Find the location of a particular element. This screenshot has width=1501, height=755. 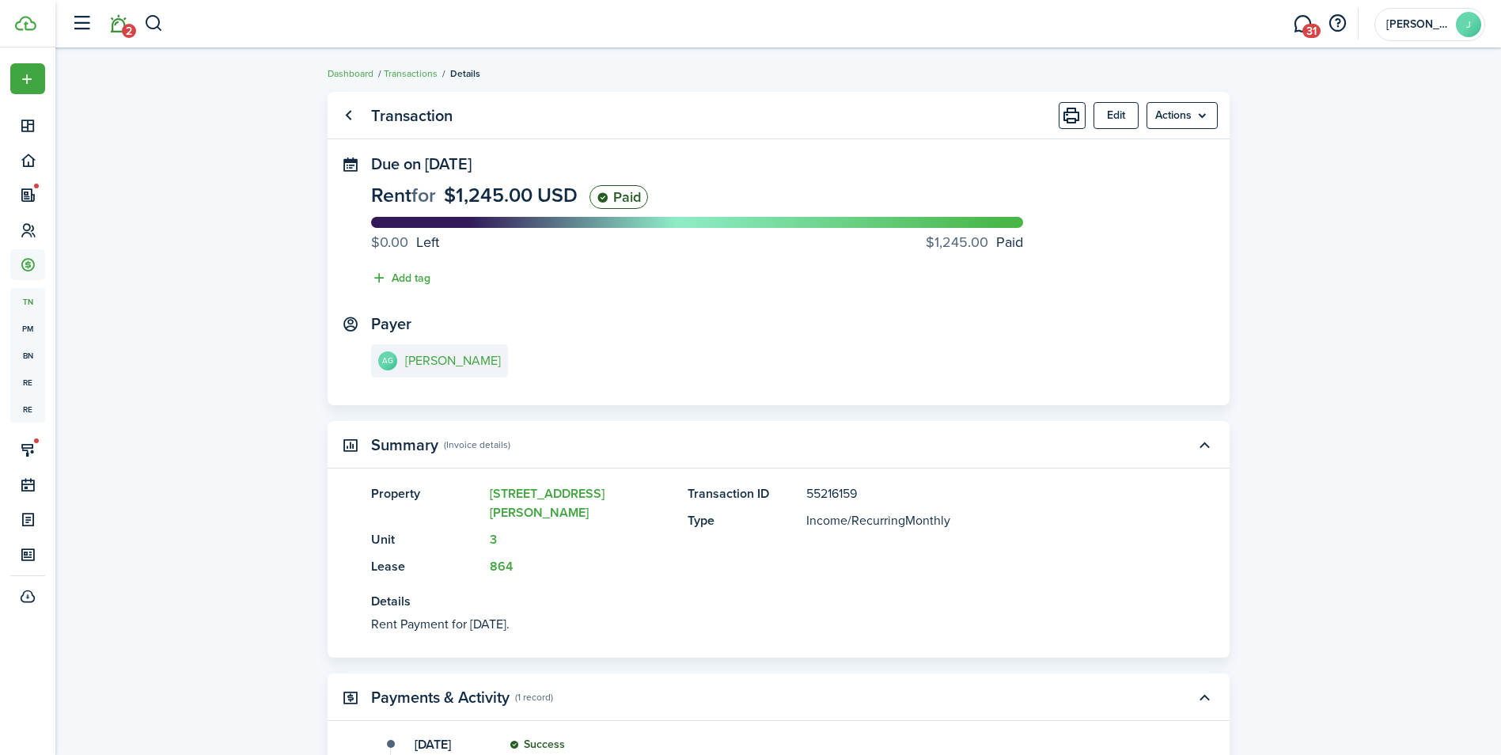

progress-caption-label-value: $1,245.00 is located at coordinates (957, 242).